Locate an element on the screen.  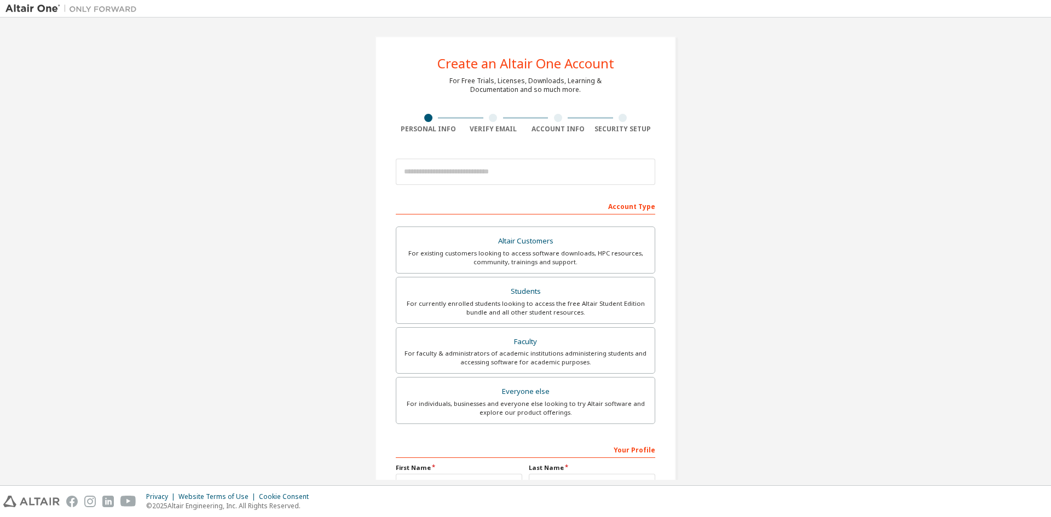
label: First Name is located at coordinates (459, 468).